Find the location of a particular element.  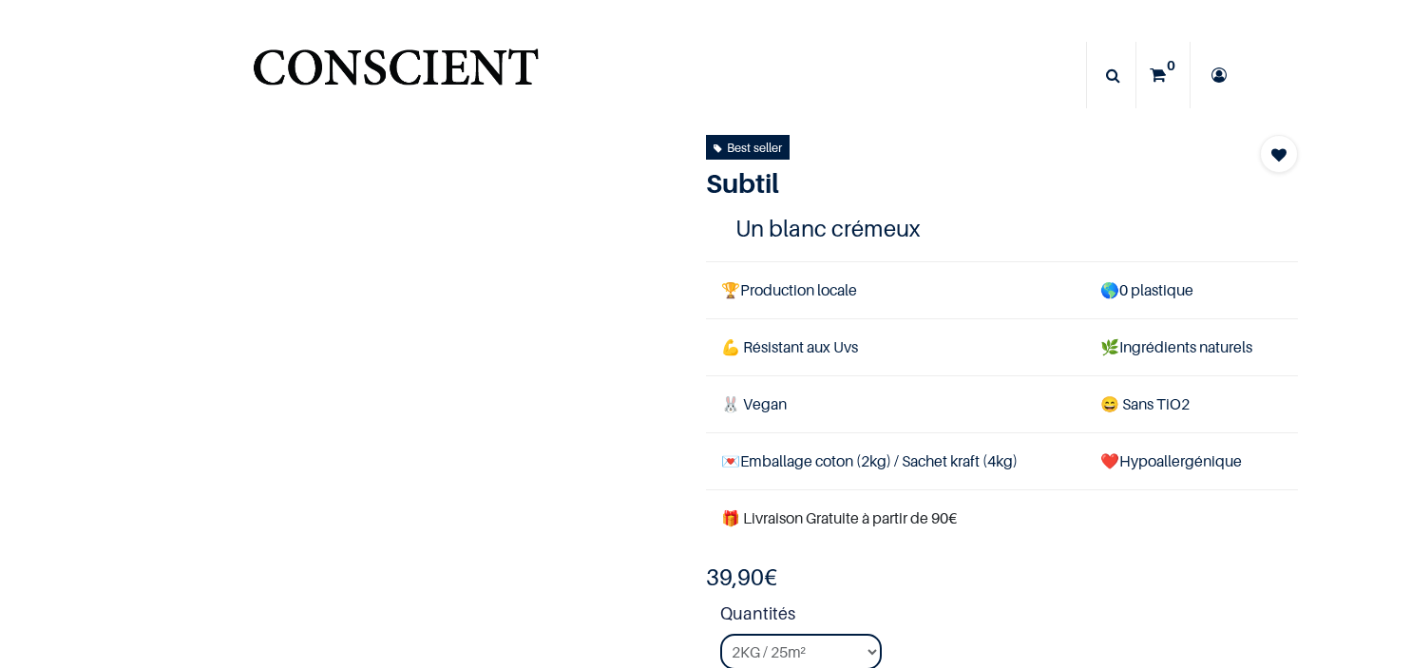

font: 🎁 Livraison Gratuite à partir de 90€ is located at coordinates (839, 518).